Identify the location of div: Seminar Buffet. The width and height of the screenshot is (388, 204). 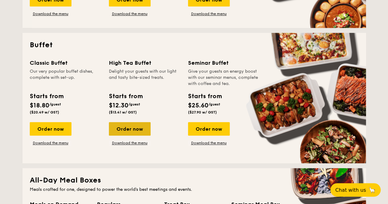
(224, 63).